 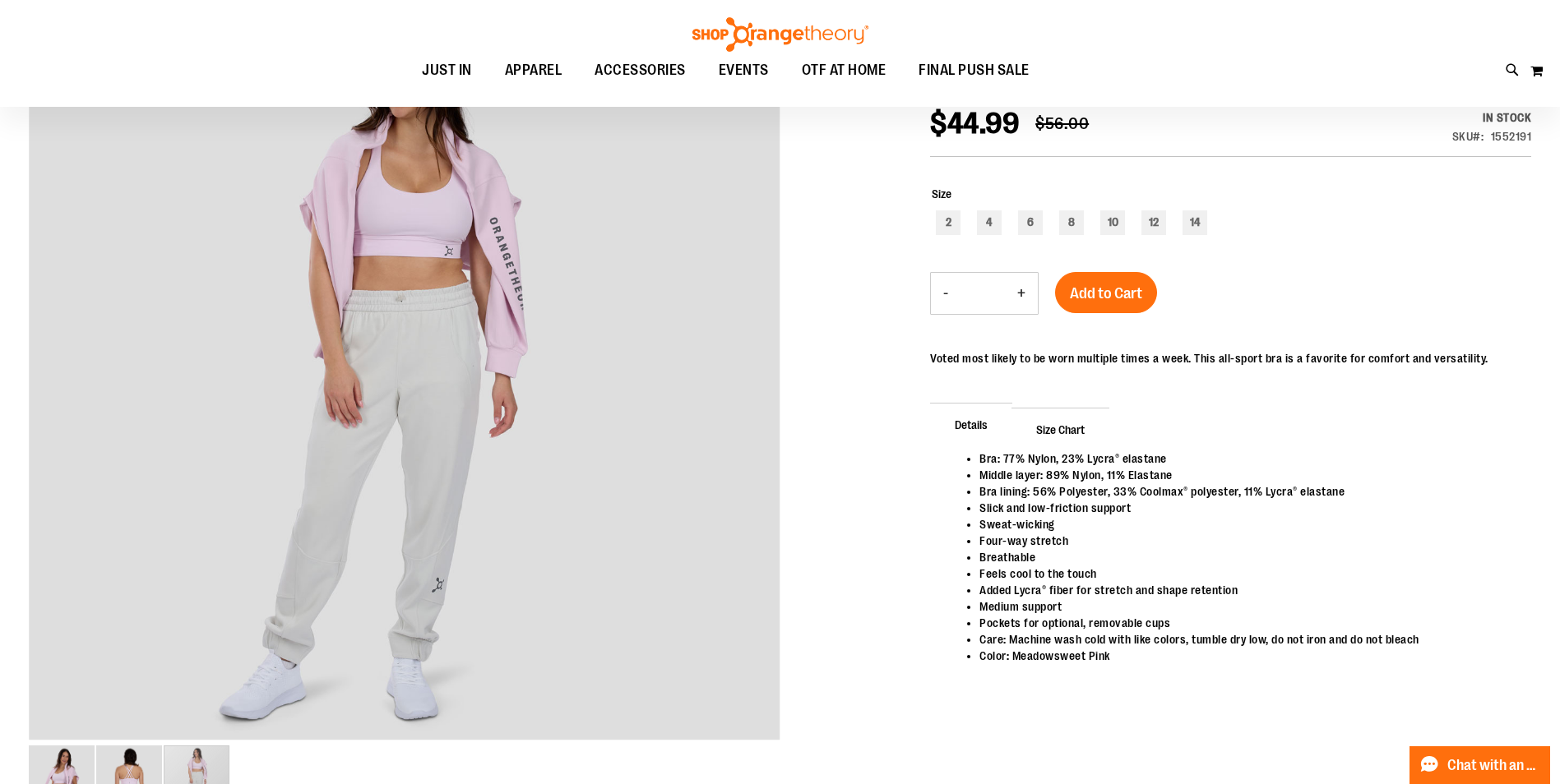 What do you see at coordinates (1060, 429) in the screenshot?
I see `span: Size Chart` at bounding box center [1060, 429].